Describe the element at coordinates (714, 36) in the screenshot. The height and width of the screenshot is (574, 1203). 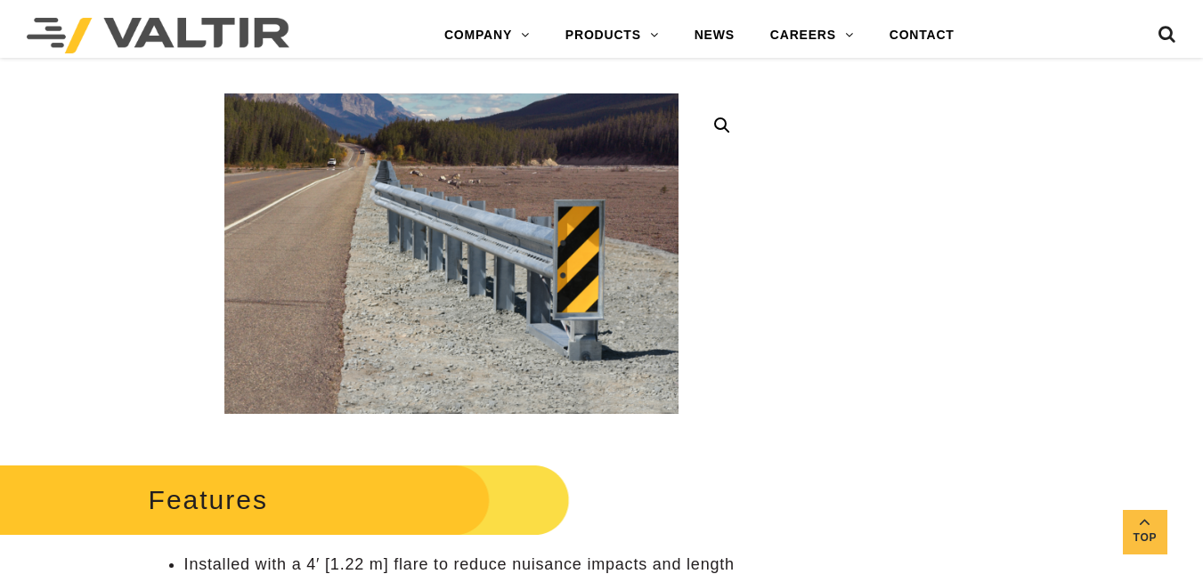
I see `a: NEWS` at that location.